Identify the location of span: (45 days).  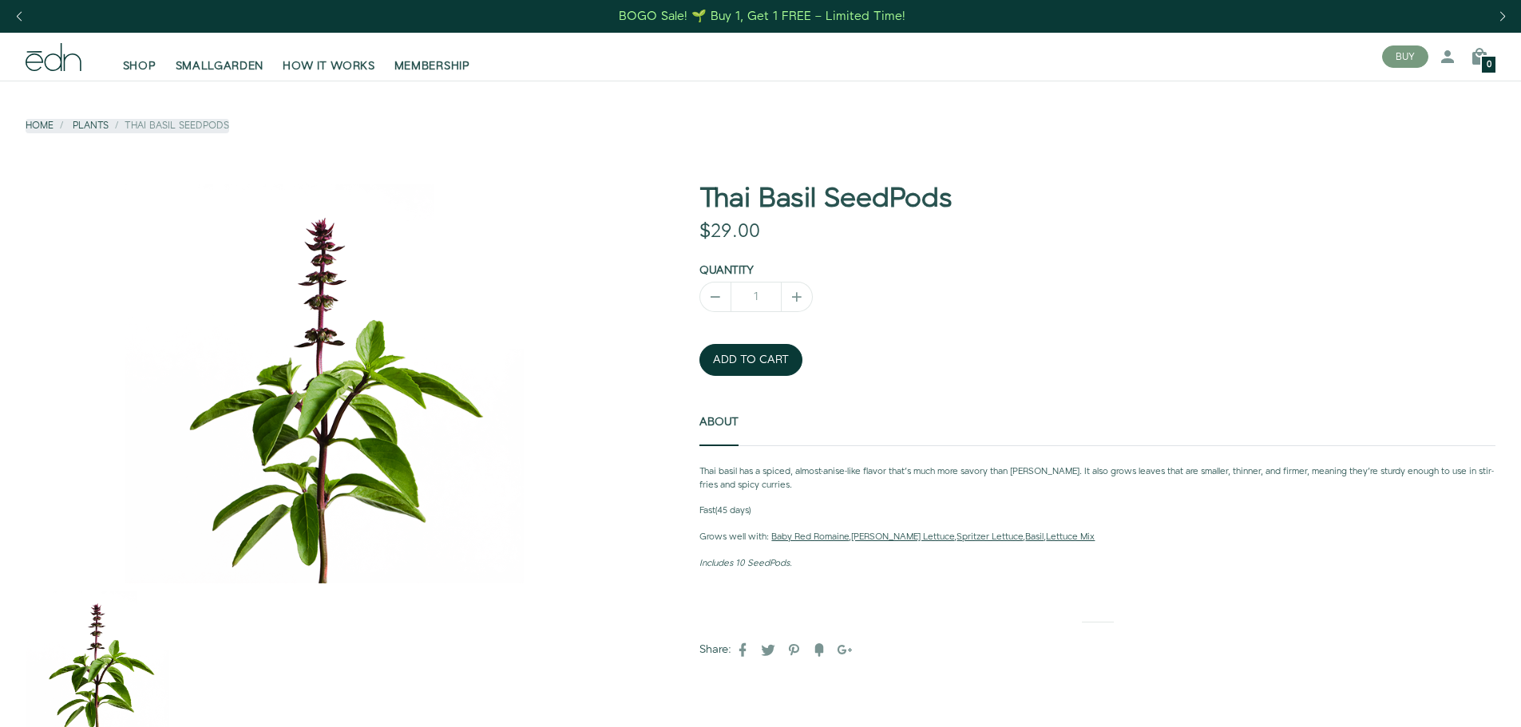
(725, 511).